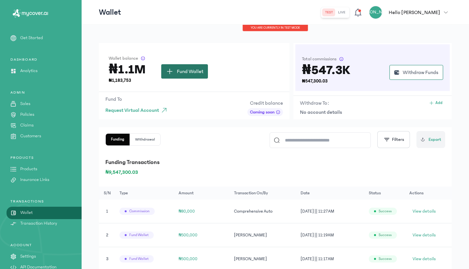 The width and height of the screenshot is (469, 269). I want to click on button: Withdrawal, so click(145, 140).